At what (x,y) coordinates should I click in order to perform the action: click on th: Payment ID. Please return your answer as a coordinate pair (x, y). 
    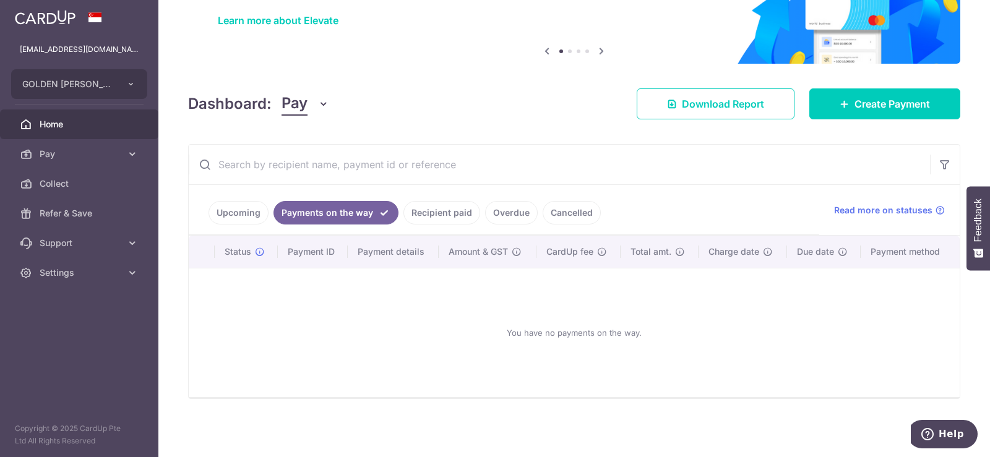
    Looking at the image, I should click on (312, 252).